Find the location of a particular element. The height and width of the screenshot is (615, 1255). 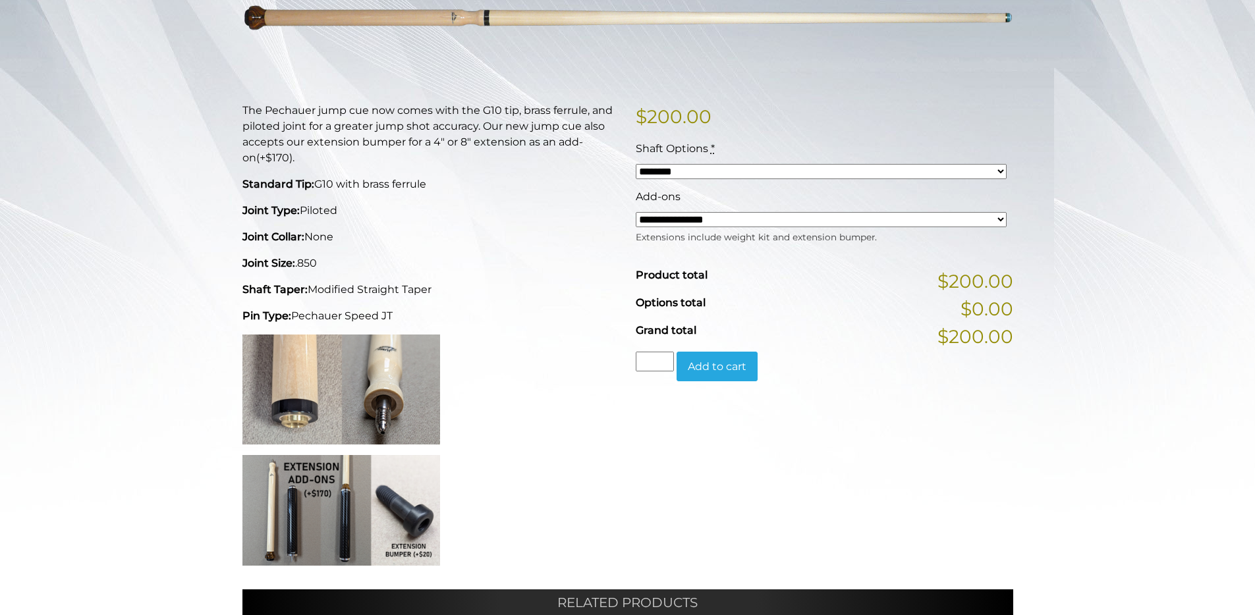

span: Add-ons is located at coordinates (658, 196).